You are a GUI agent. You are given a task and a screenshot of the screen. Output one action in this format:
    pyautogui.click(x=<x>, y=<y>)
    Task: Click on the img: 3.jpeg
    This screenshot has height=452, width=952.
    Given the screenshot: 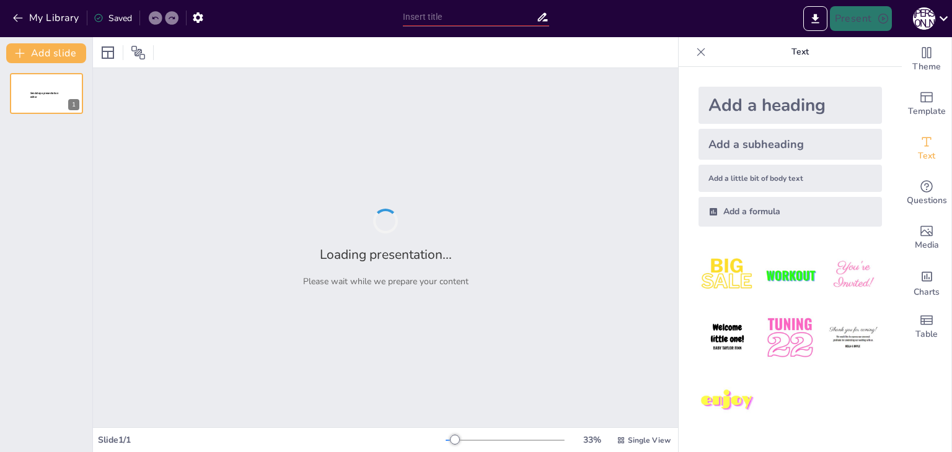 What is the action you would take?
    pyautogui.click(x=853, y=275)
    